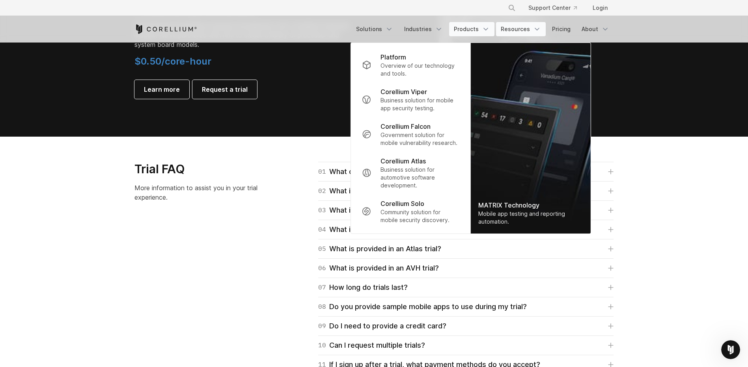 The width and height of the screenshot is (748, 367). I want to click on p: Corellium Falcon, so click(405, 126).